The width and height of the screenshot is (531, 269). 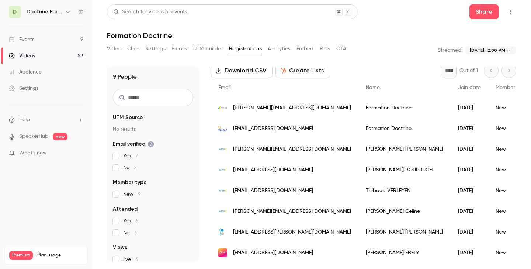 What do you see at coordinates (470, 87) in the screenshot?
I see `span: Join date` at bounding box center [470, 87].